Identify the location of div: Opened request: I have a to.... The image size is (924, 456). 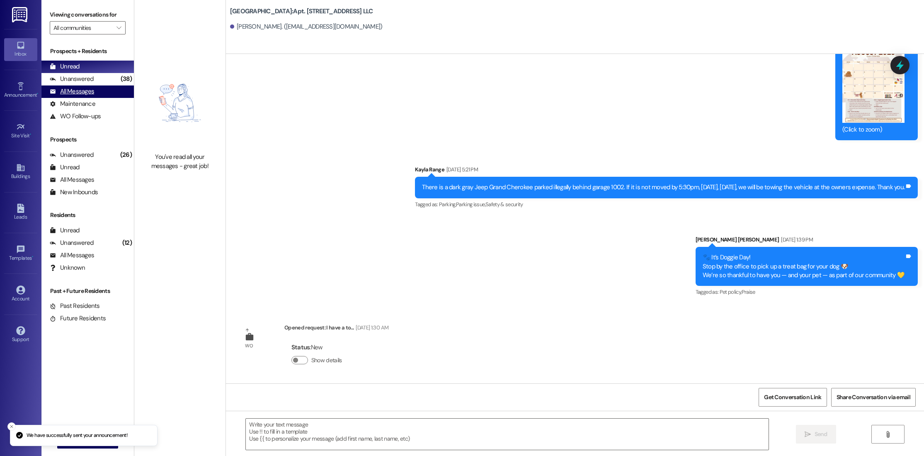
(336, 329).